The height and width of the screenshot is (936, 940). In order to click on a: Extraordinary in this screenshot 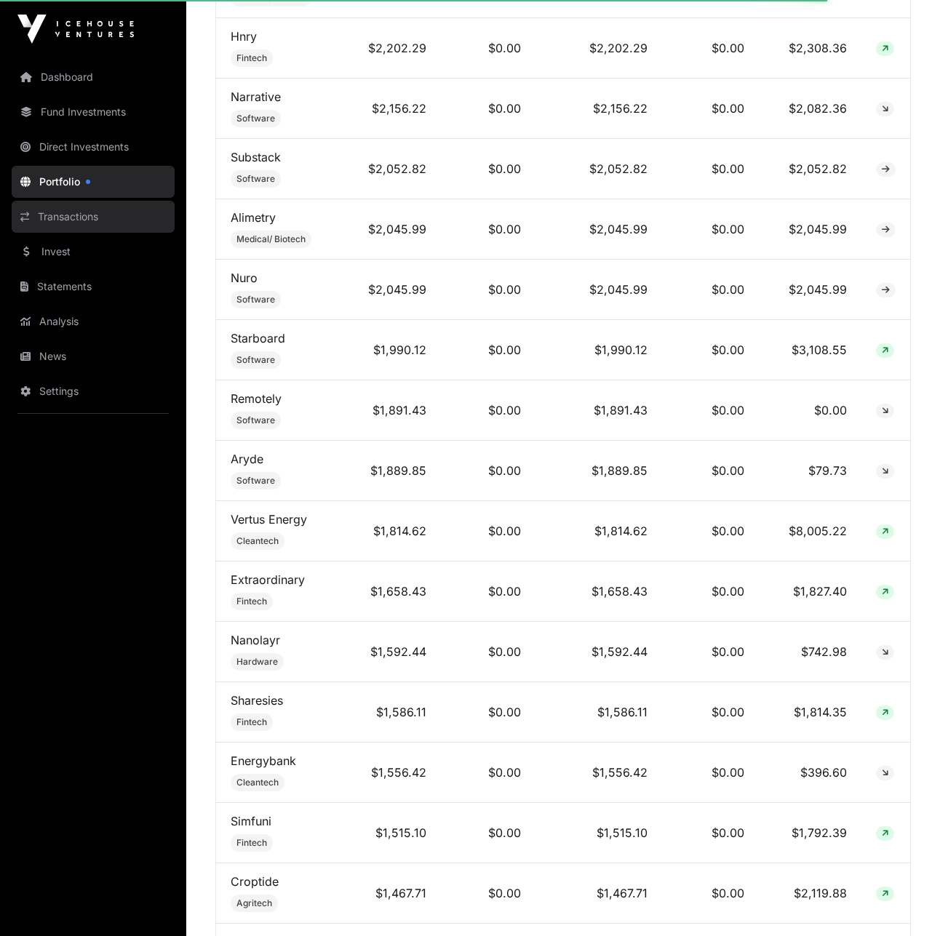, I will do `click(268, 580)`.